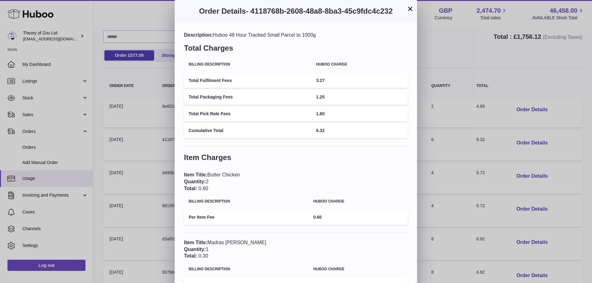  I want to click on h3: Order Details, so click(296, 11).